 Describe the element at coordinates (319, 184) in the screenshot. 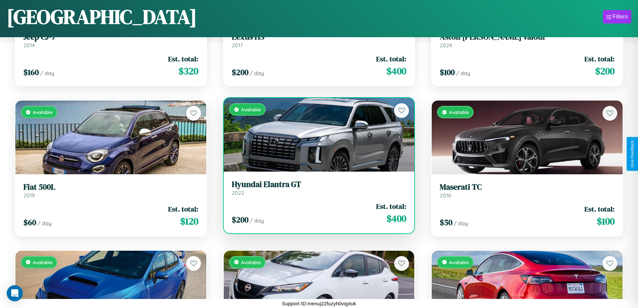

I see `h3: Hyundai Elantra GT` at that location.